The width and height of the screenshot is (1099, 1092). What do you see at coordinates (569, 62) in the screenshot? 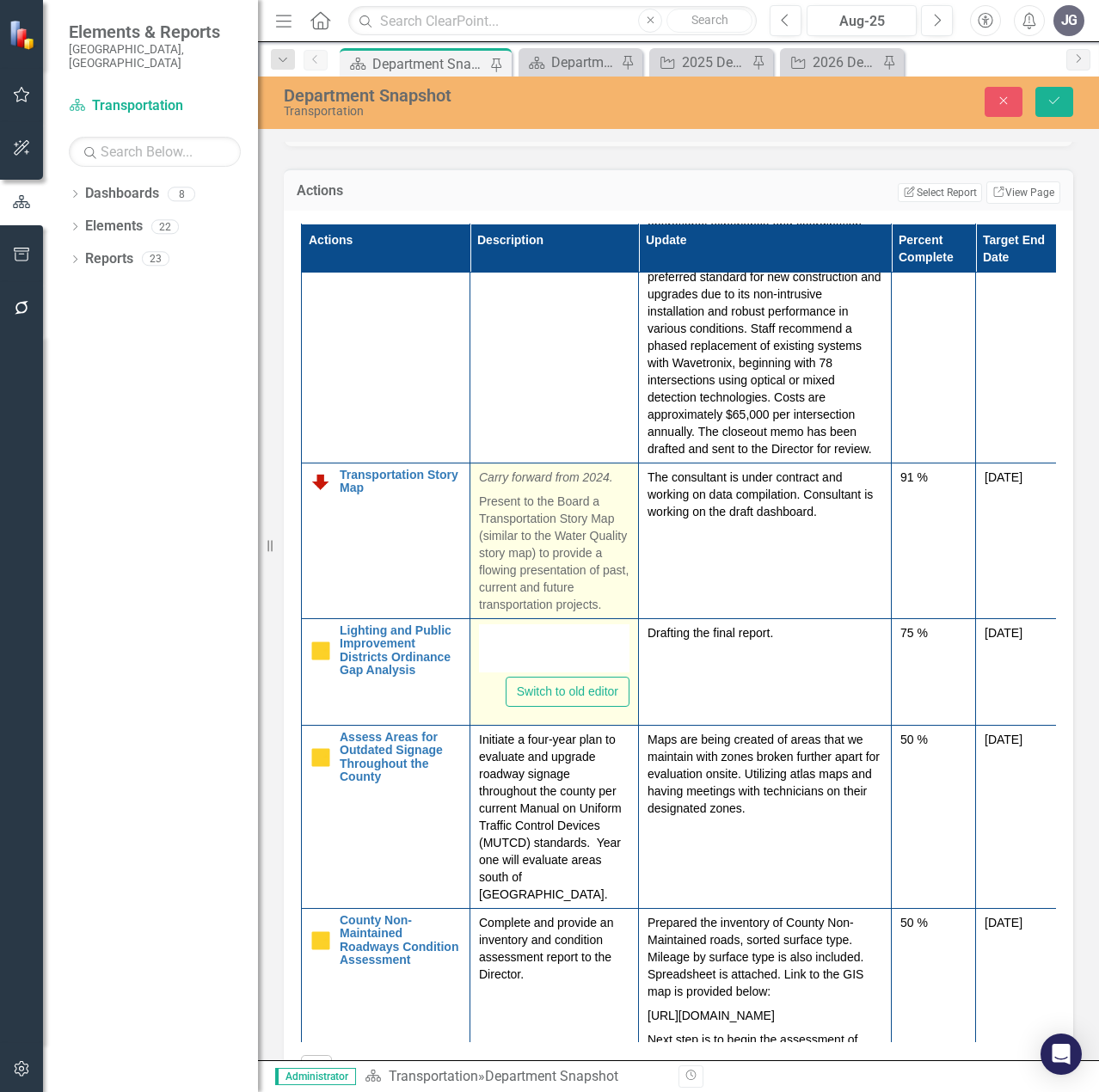
I see `a: Department Snapshot` at bounding box center [569, 62].